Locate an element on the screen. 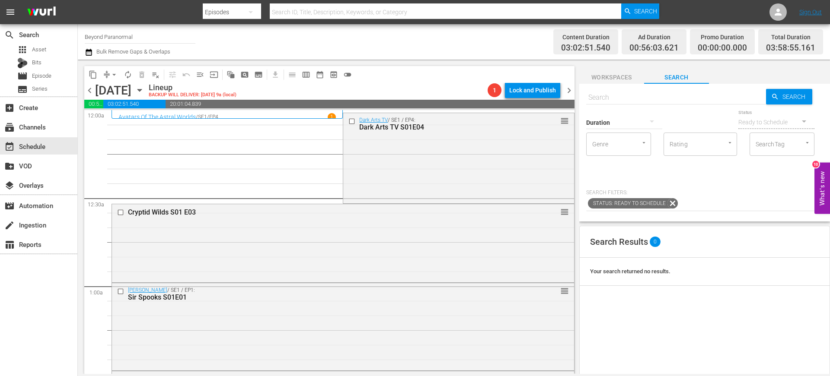  span: content_copy is located at coordinates (93, 75).